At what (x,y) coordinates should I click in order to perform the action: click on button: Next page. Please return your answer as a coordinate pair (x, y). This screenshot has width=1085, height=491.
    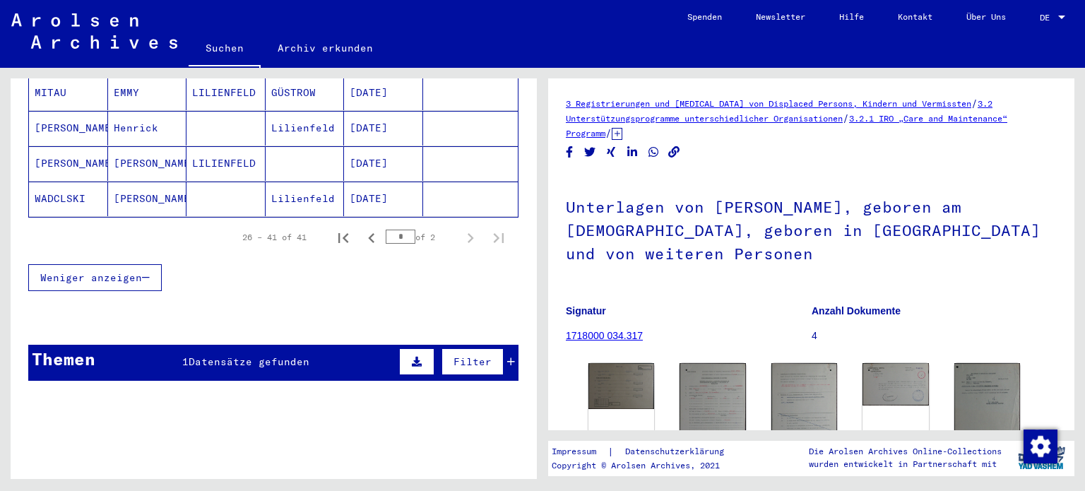
    Looking at the image, I should click on (471, 237).